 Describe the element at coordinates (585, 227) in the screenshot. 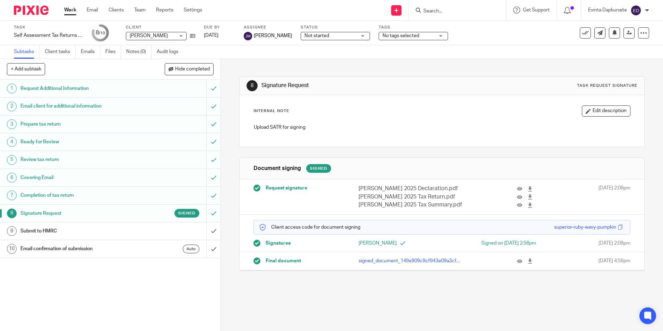

I see `div: superior-ruby-wavy-pumpkin` at that location.